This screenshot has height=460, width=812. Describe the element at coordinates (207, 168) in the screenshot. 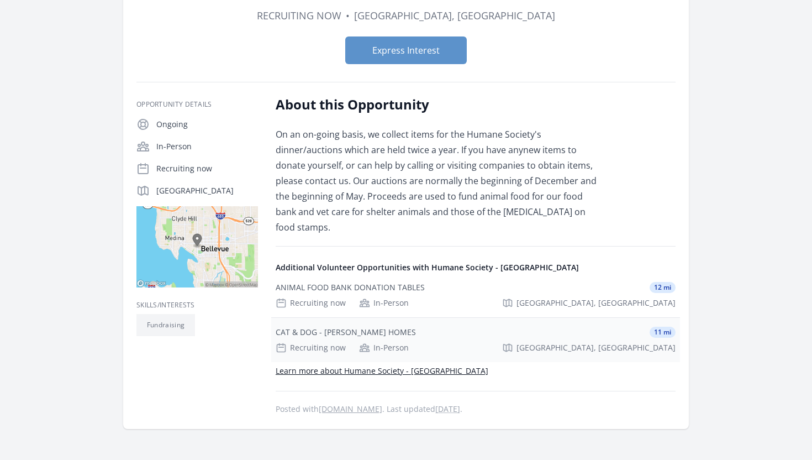

I see `p: Recruiting now` at that location.